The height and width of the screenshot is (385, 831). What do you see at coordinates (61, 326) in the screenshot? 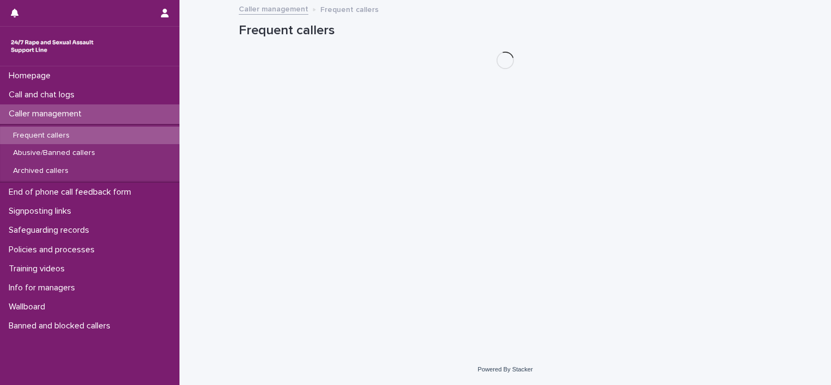
I see `p: Banned and blocked callers` at bounding box center [61, 326].